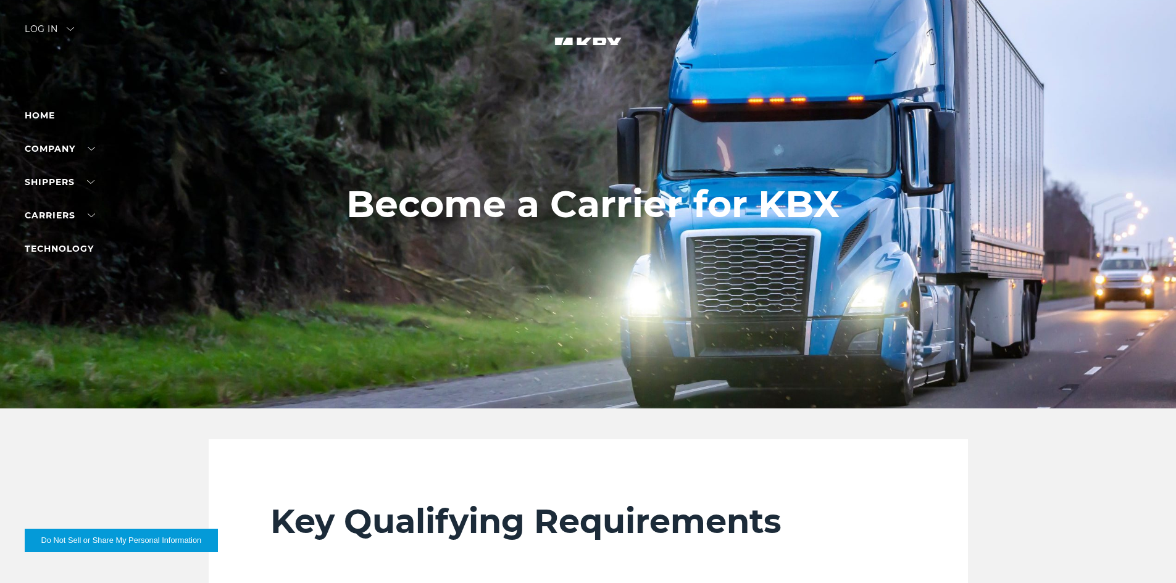 Image resolution: width=1176 pixels, height=583 pixels. Describe the element at coordinates (59, 249) in the screenshot. I see `a: Technology` at that location.